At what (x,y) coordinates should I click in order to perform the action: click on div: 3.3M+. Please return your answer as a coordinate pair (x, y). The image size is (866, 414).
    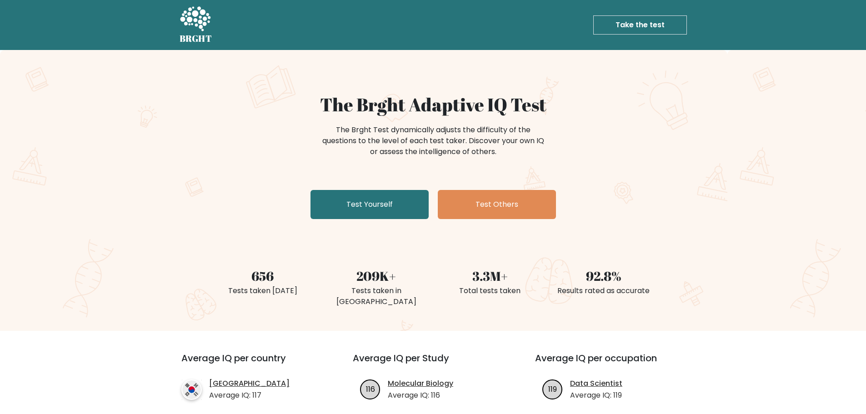
    Looking at the image, I should click on (490, 276).